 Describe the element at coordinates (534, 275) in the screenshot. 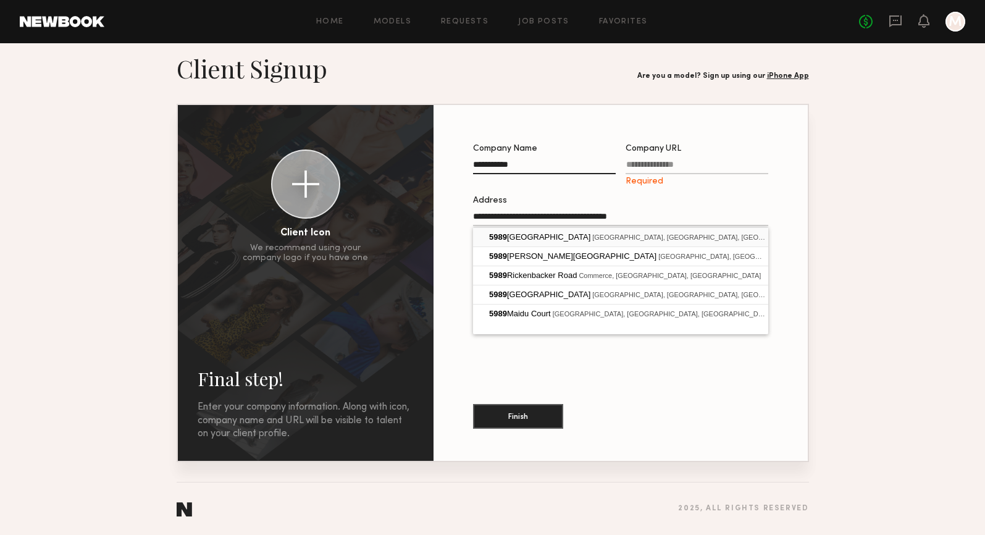

I see `span: Rickenbacker Road` at that location.